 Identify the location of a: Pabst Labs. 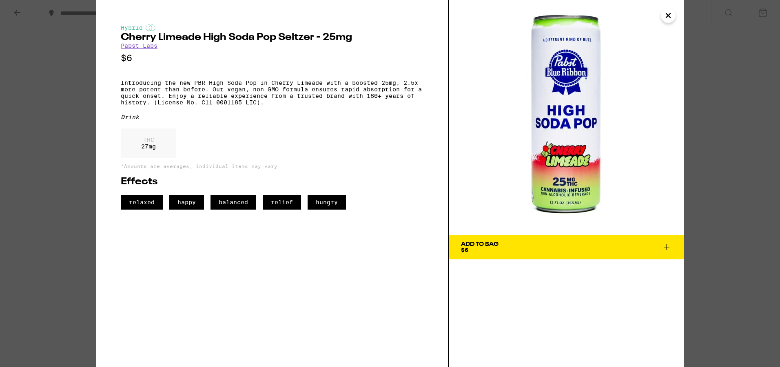
(139, 46).